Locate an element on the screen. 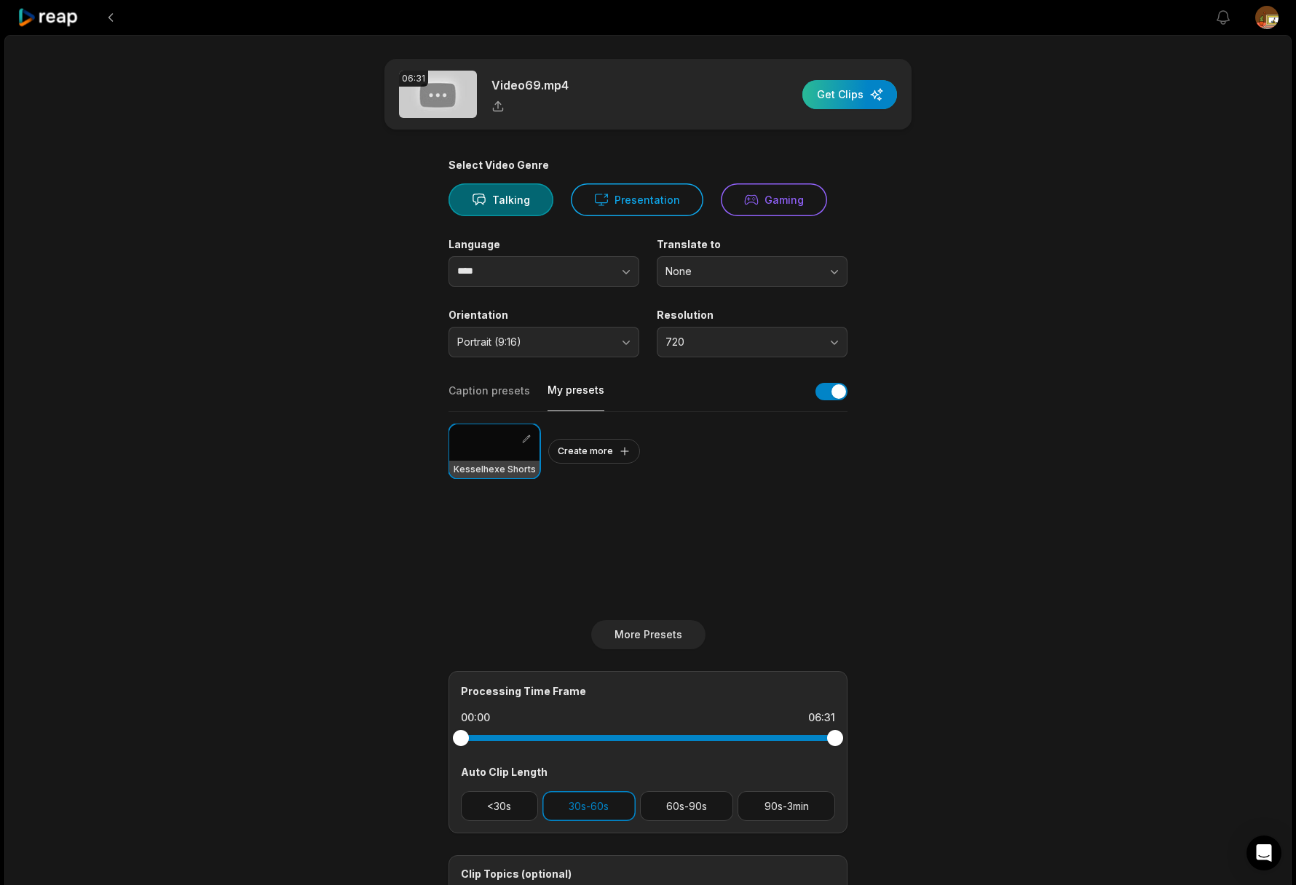  span: Portrait (9:16) is located at coordinates (534, 342).